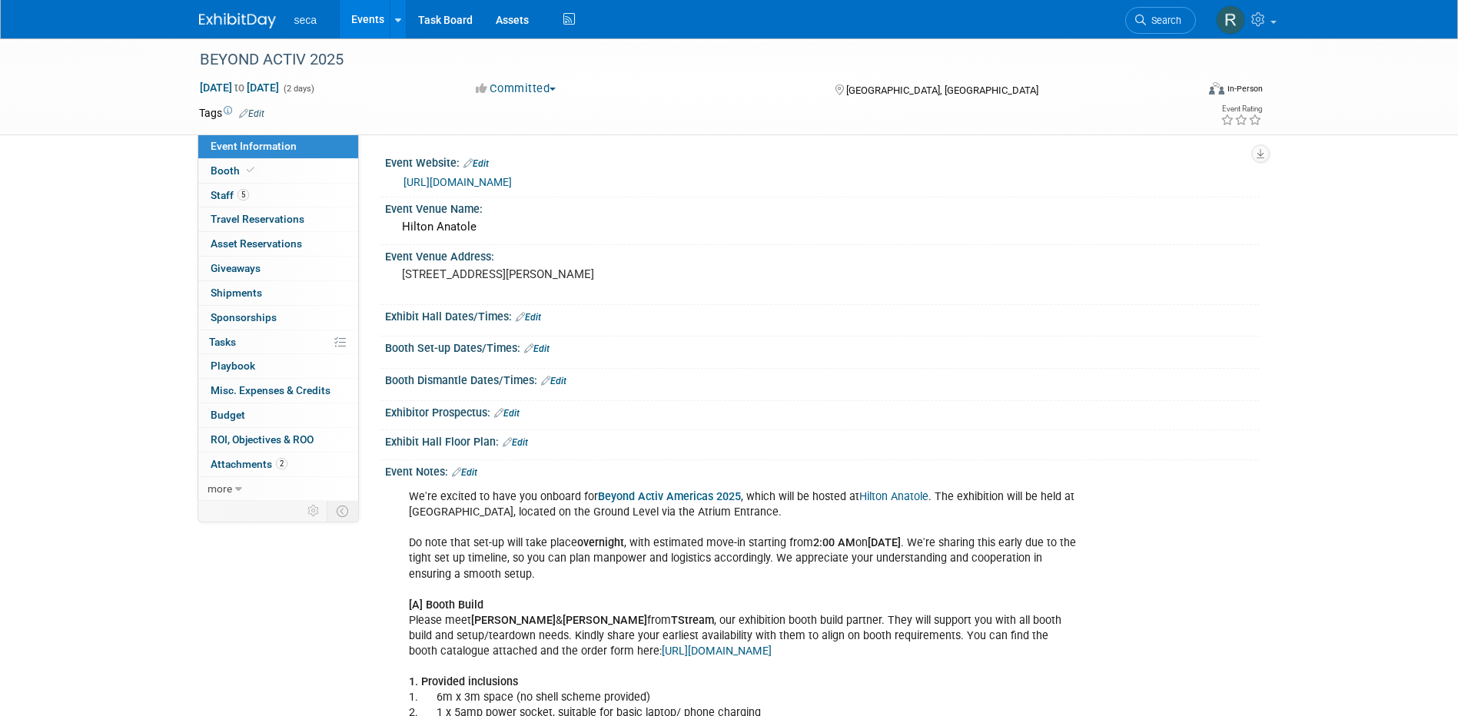  Describe the element at coordinates (278, 464) in the screenshot. I see `a: Attachments2` at that location.